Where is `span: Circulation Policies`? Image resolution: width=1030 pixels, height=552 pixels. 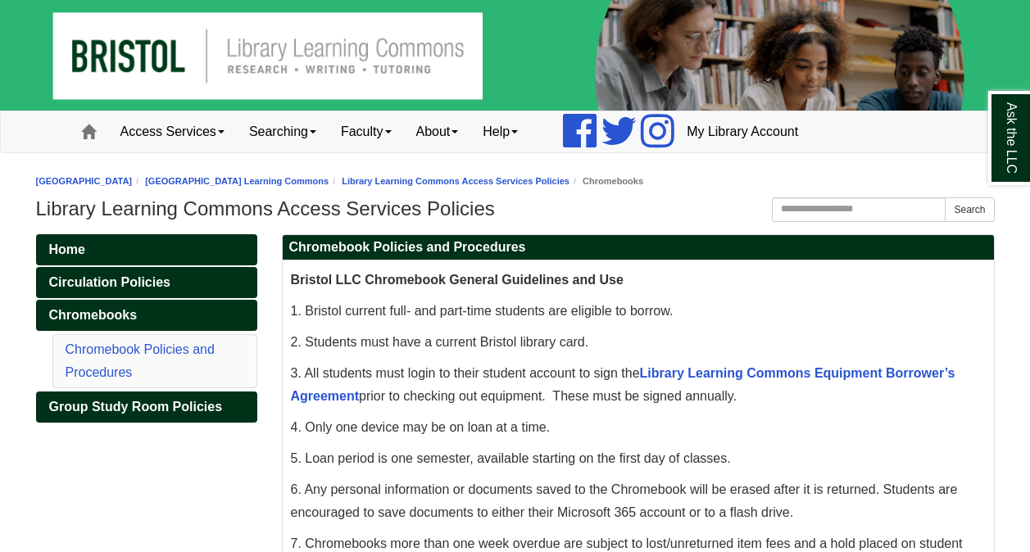
span: Circulation Policies is located at coordinates (110, 282).